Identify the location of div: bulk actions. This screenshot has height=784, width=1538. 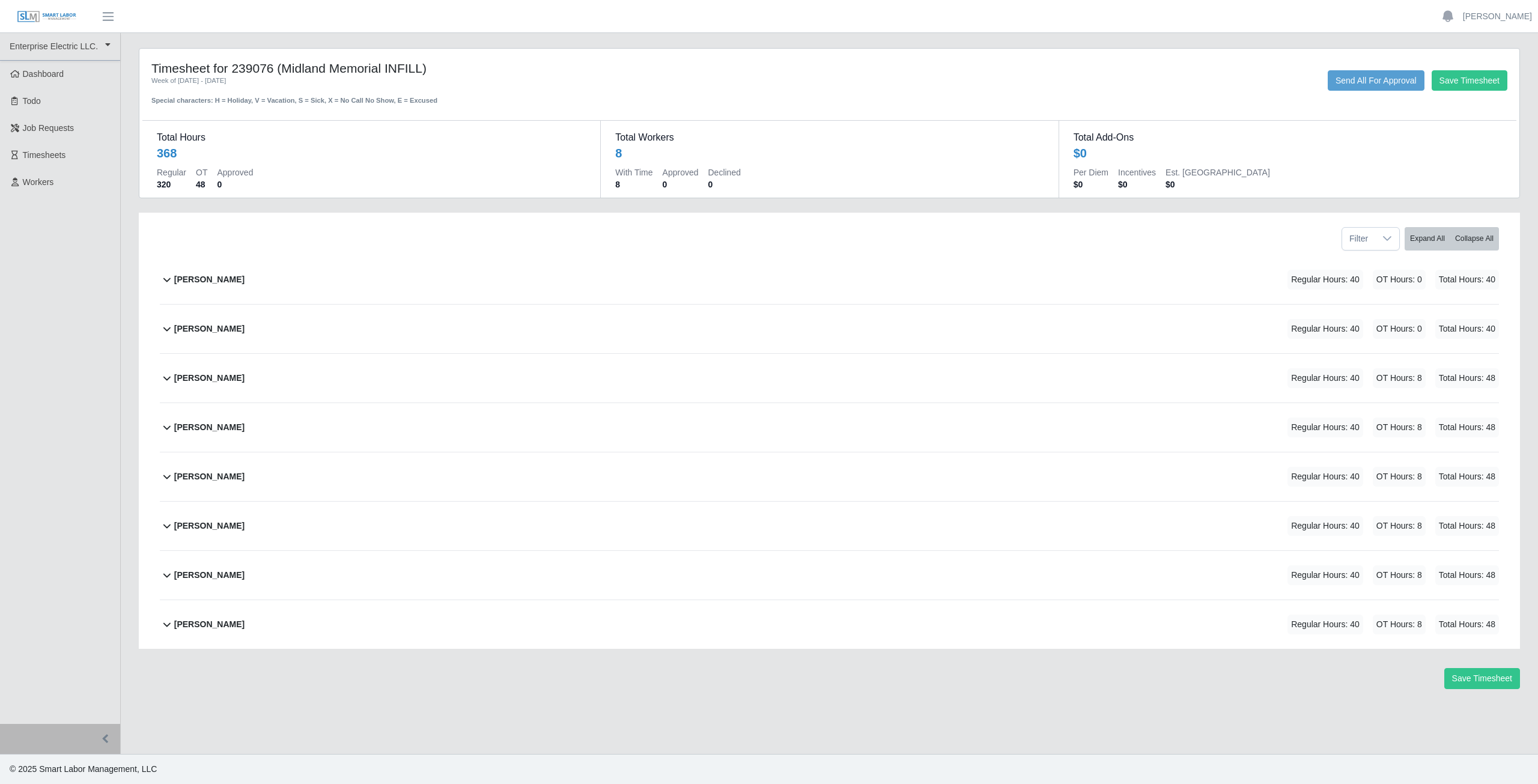
(1451, 238).